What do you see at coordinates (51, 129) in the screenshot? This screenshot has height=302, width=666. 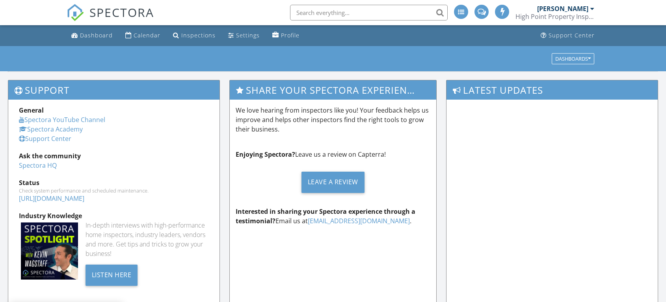 I see `a: Spectora Academy` at bounding box center [51, 129].